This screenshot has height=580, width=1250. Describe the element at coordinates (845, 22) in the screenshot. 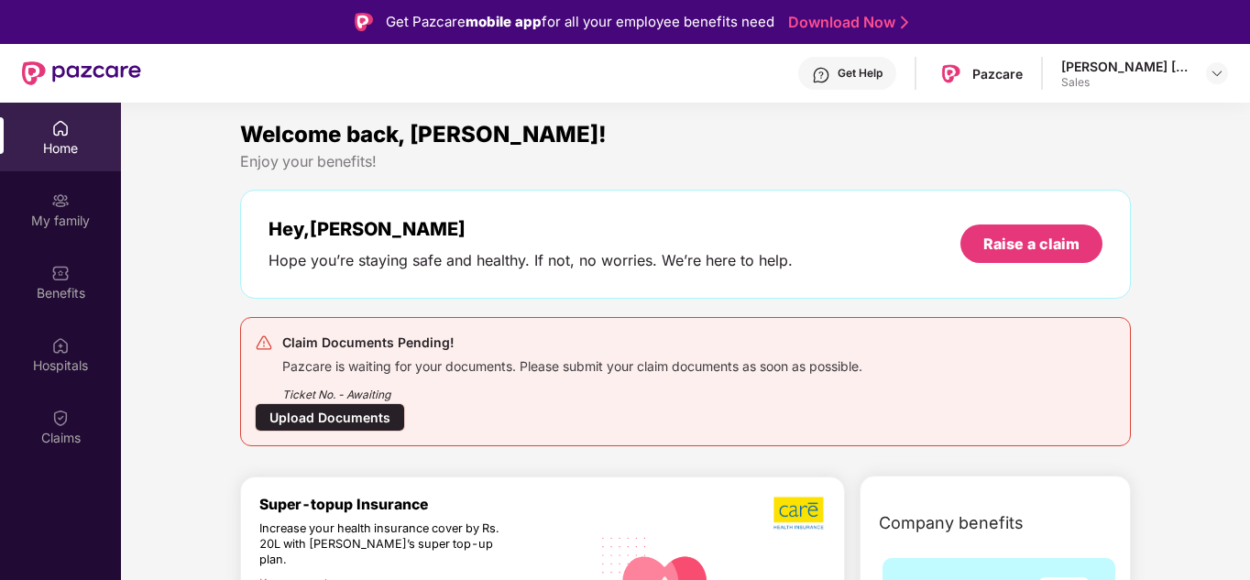

I see `a: Download Now` at that location.